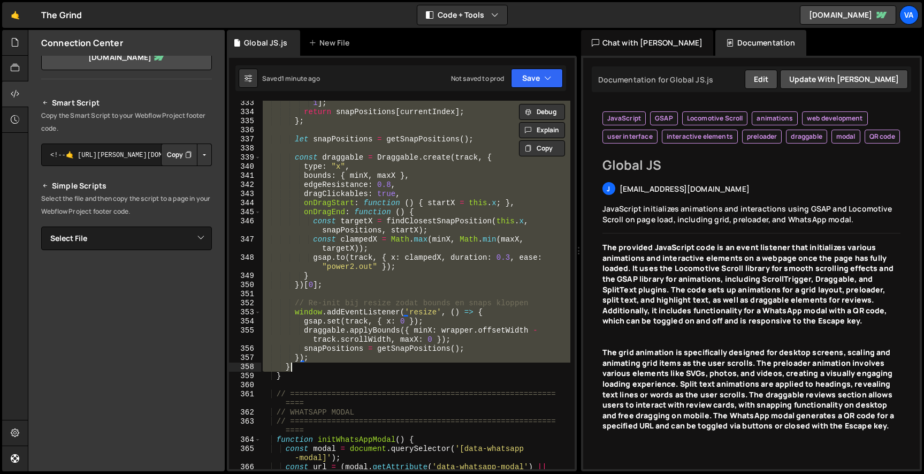 The image size is (924, 474). I want to click on div: Button group with nested dropdown, so click(186, 155).